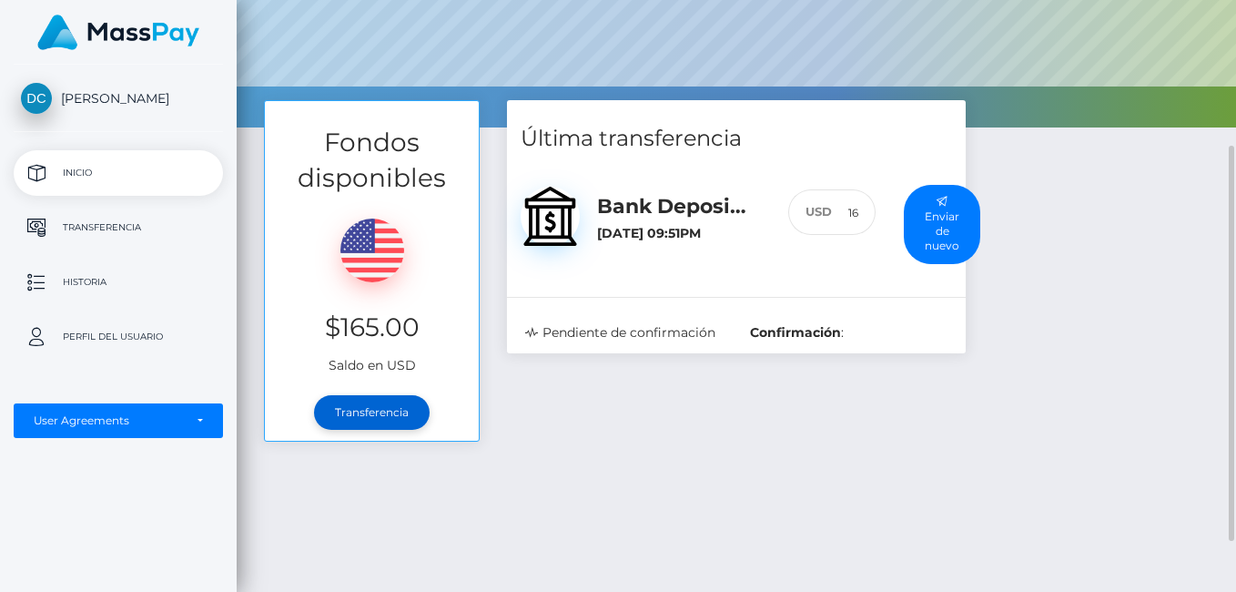  What do you see at coordinates (118, 32) in the screenshot?
I see `img: MassPay` at bounding box center [118, 32].